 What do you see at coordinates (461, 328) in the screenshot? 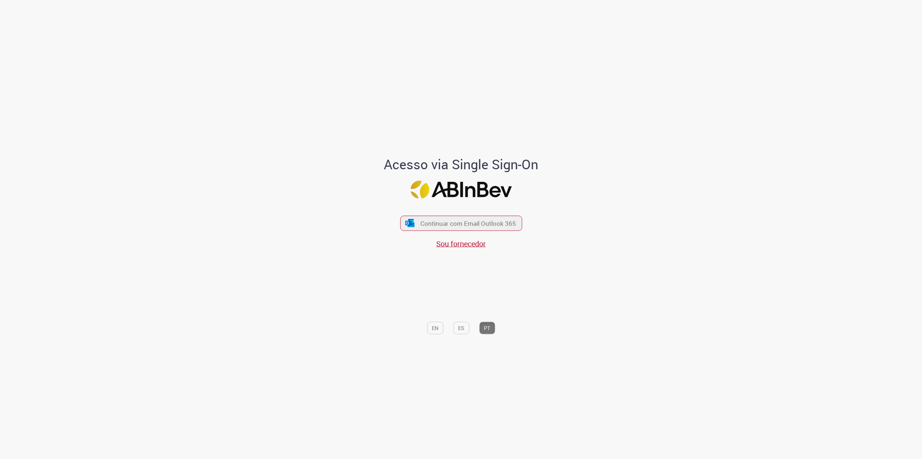
I see `button: ES` at bounding box center [461, 328].